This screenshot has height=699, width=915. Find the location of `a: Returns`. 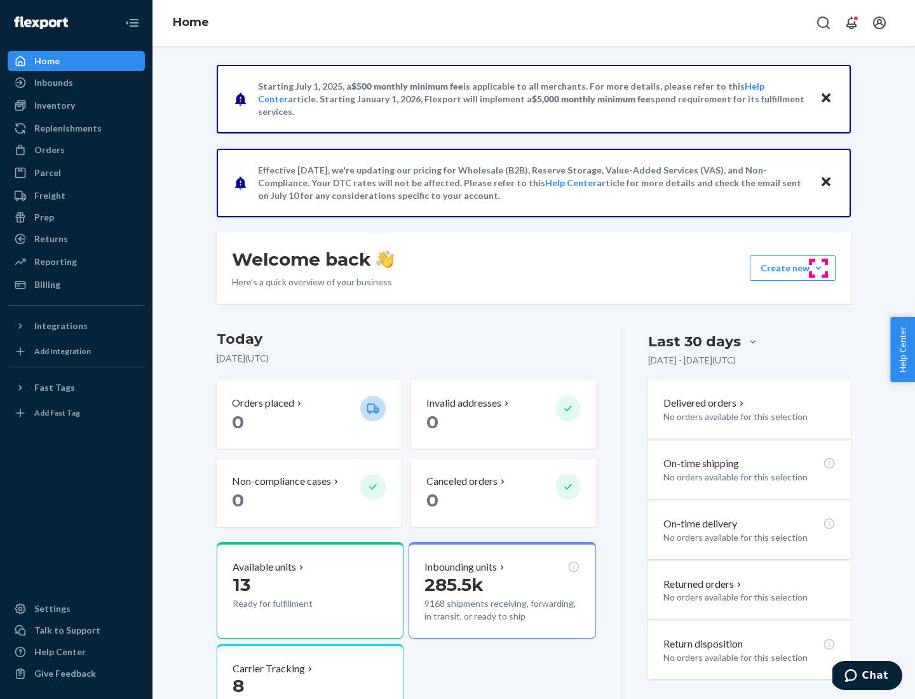

a: Returns is located at coordinates (76, 239).